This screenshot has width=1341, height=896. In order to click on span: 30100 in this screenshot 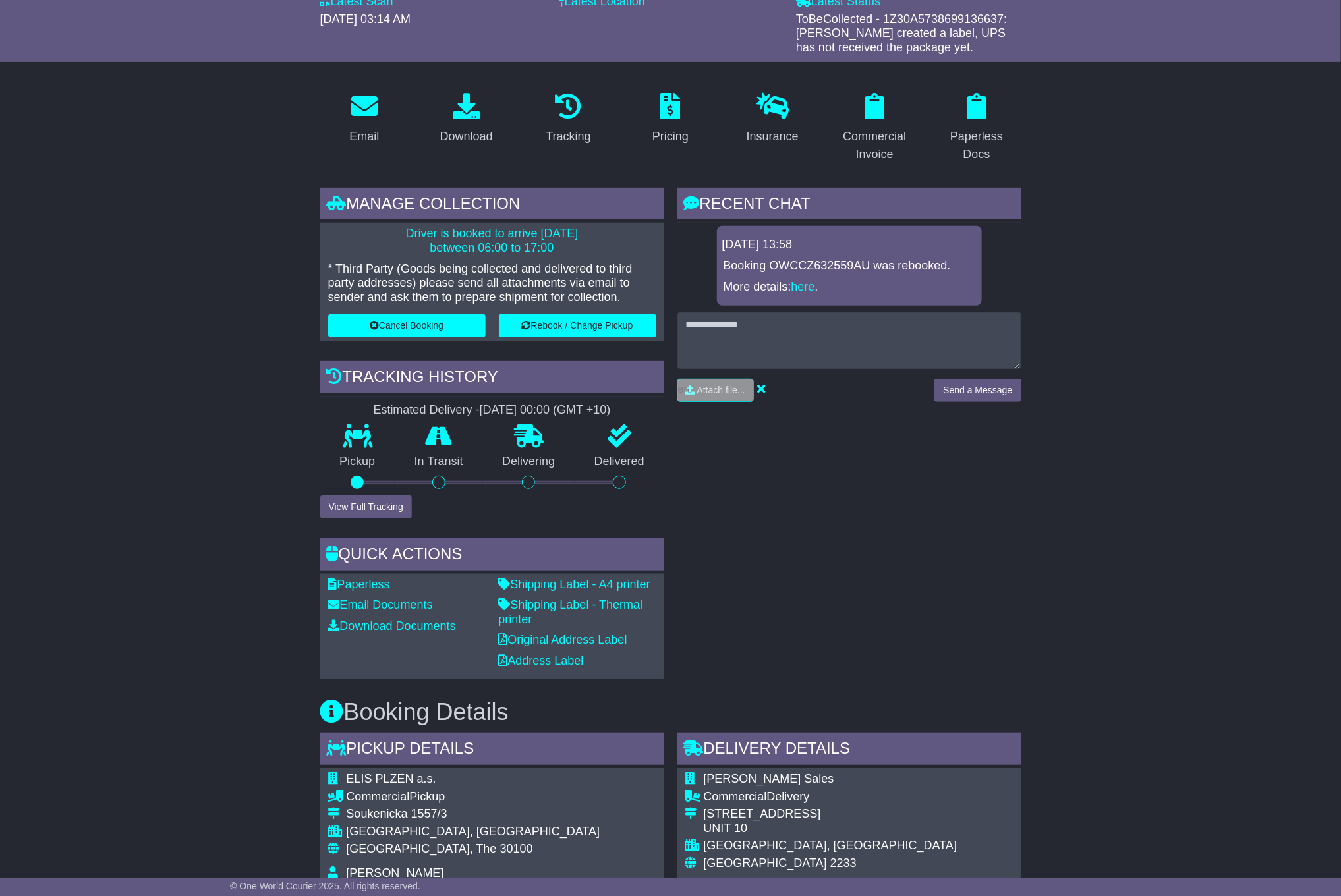, I will do `click(517, 849)`.